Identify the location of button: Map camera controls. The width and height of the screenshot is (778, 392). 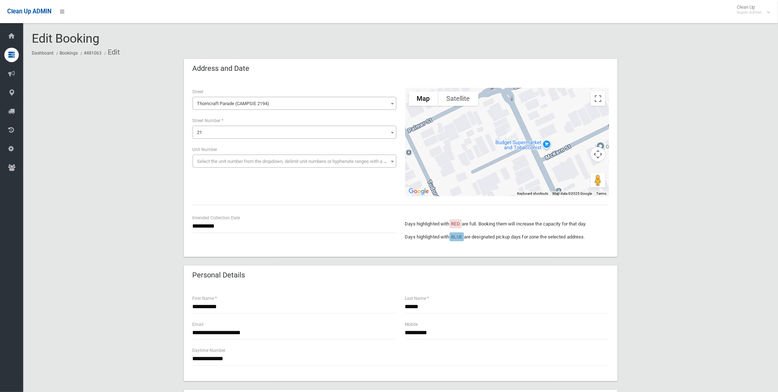
(598, 154).